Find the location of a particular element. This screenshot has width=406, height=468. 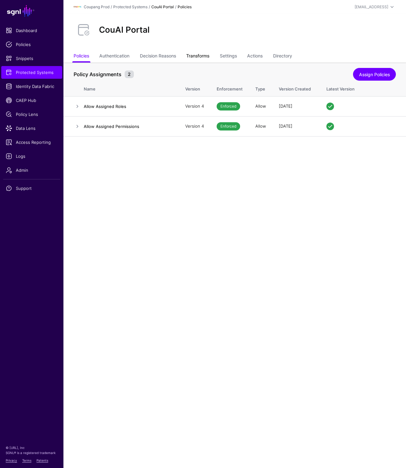

span: Policies is located at coordinates (32, 44).